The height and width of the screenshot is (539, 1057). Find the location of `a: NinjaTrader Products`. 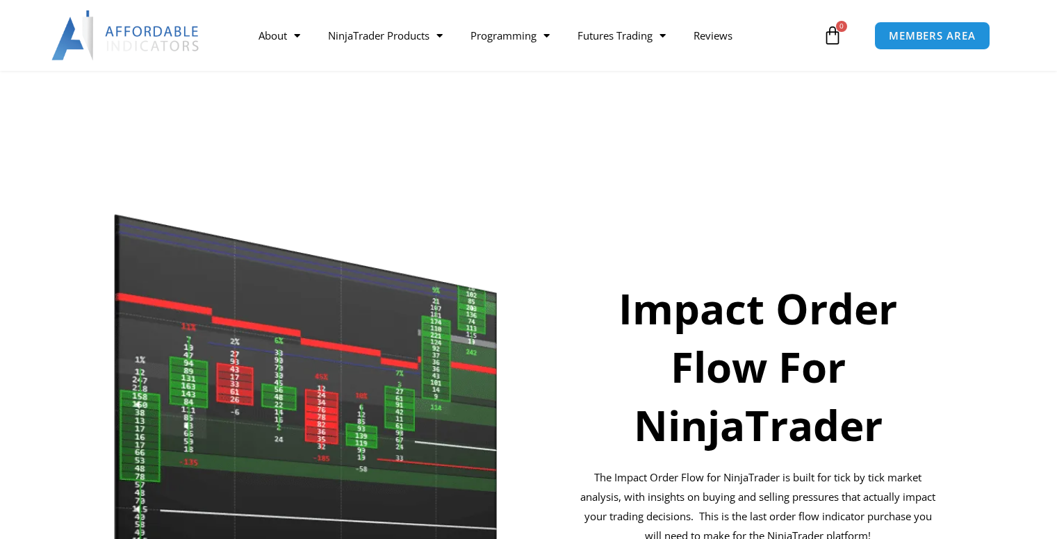

a: NinjaTrader Products is located at coordinates (385, 35).